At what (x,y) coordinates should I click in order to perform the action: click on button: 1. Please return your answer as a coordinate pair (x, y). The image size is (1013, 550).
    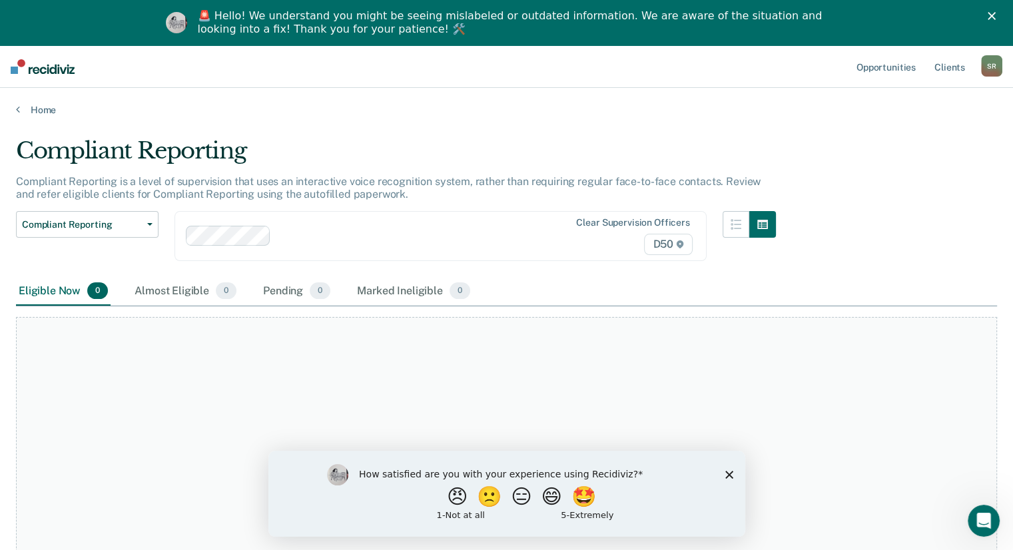
    Looking at the image, I should click on (190, 46).